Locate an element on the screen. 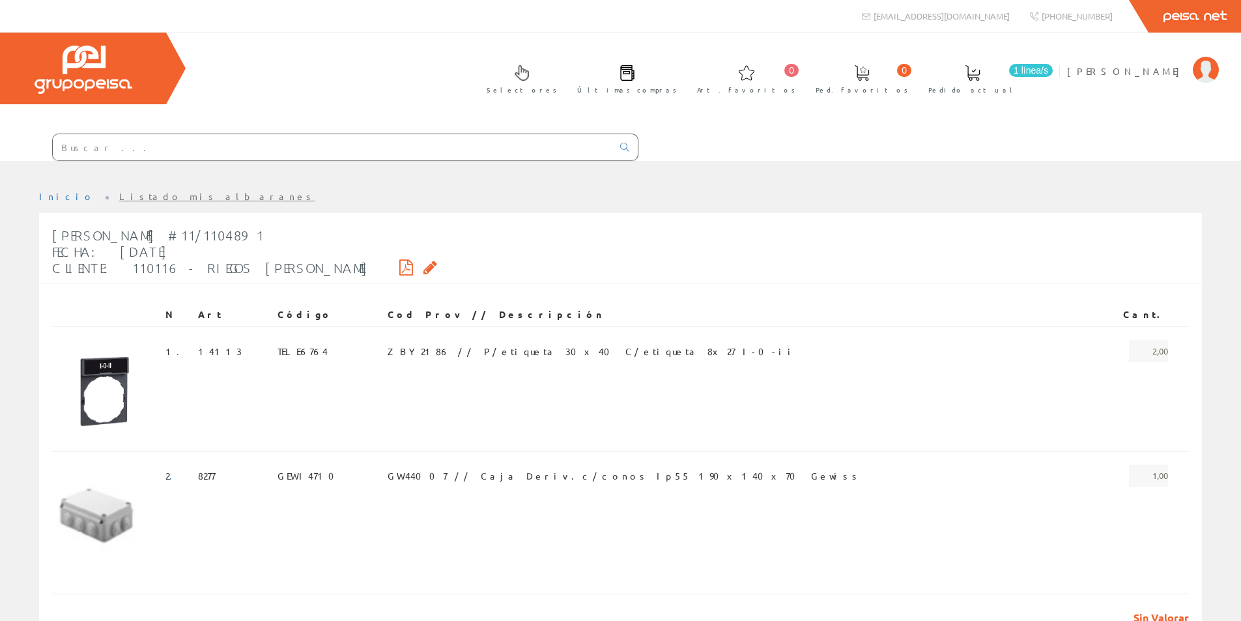  span: Ped. favoritos is located at coordinates (862, 90).